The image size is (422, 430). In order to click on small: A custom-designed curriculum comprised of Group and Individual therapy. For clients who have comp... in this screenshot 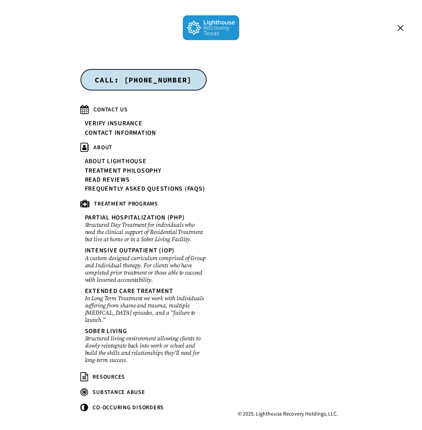, I will do `click(146, 269)`.